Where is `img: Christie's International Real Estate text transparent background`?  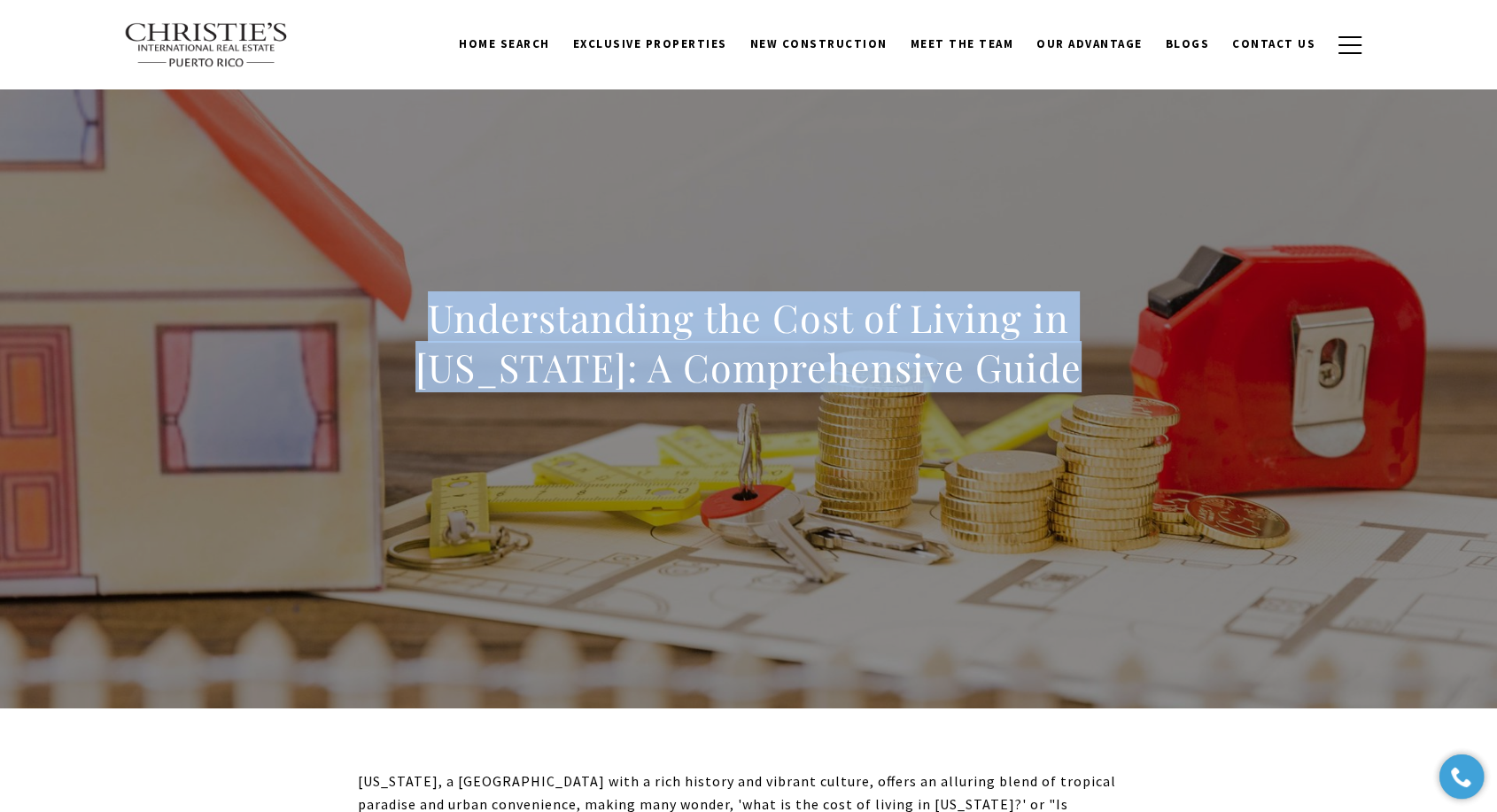 img: Christie's International Real Estate text transparent background is located at coordinates (207, 45).